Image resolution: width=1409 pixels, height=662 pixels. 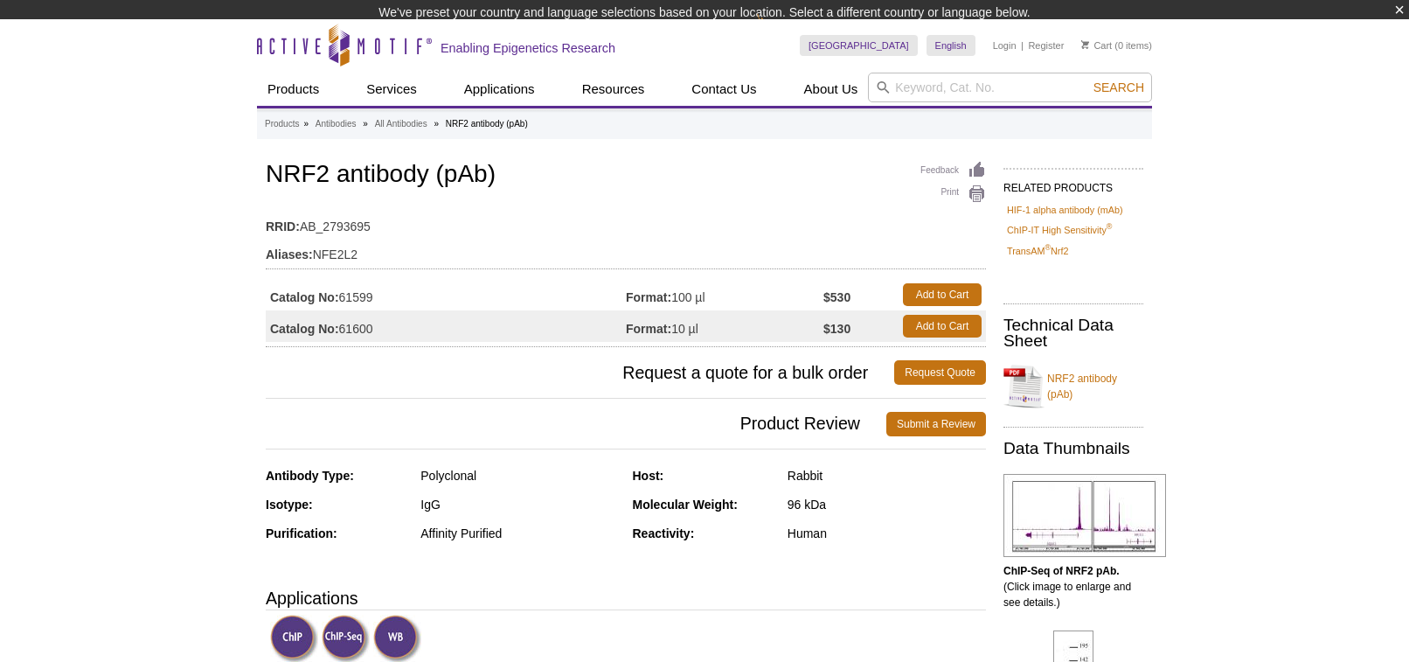 What do you see at coordinates (837, 297) in the screenshot?
I see `strong: $530` at bounding box center [837, 297].